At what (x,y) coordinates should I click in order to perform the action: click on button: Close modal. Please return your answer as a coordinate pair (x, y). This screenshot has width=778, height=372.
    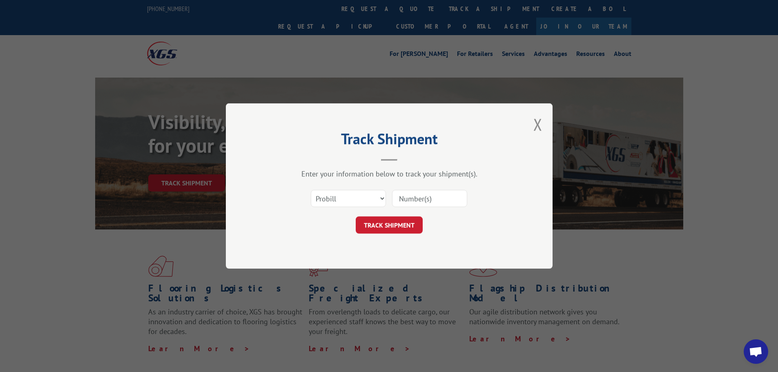
    Looking at the image, I should click on (538, 124).